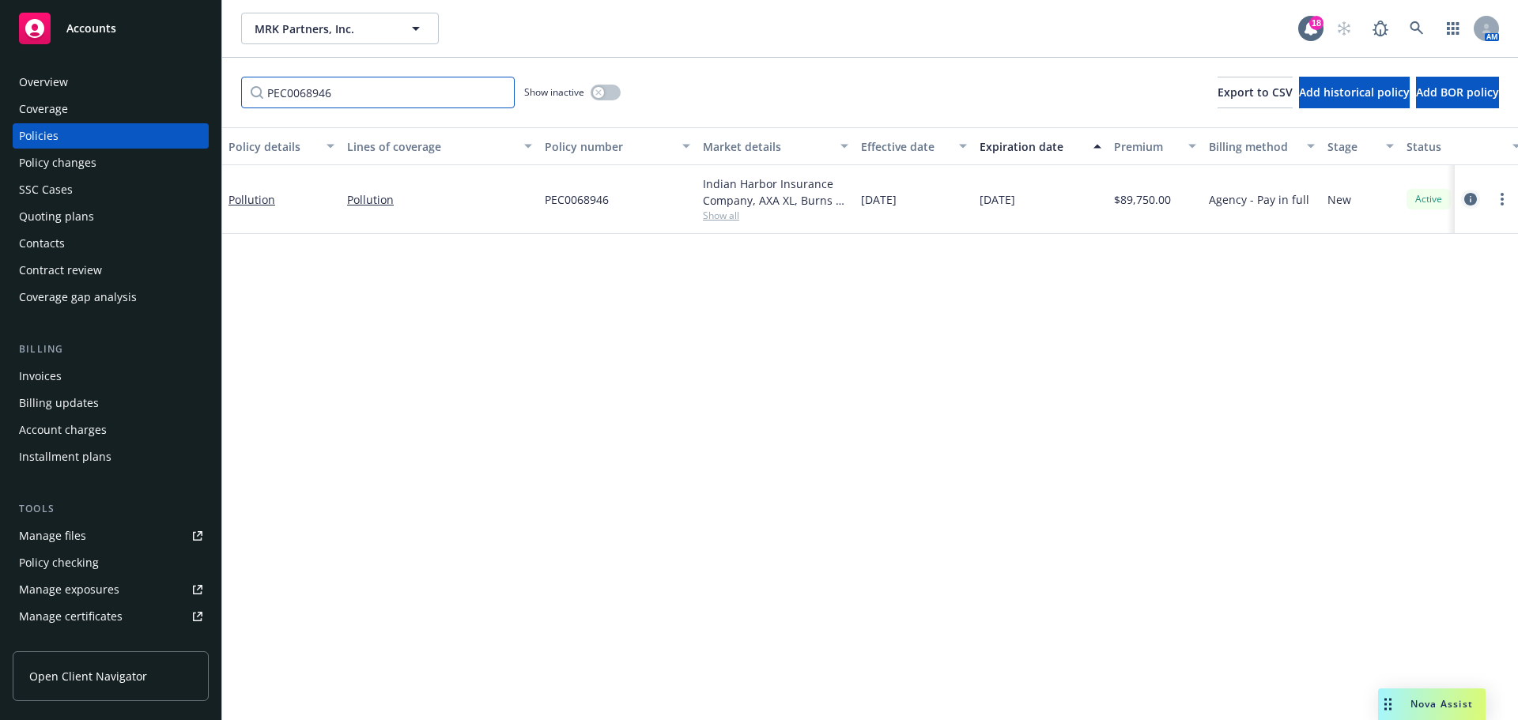 The width and height of the screenshot is (1518, 720). Describe the element at coordinates (1253, 146) in the screenshot. I see `div: Billing method` at that location.